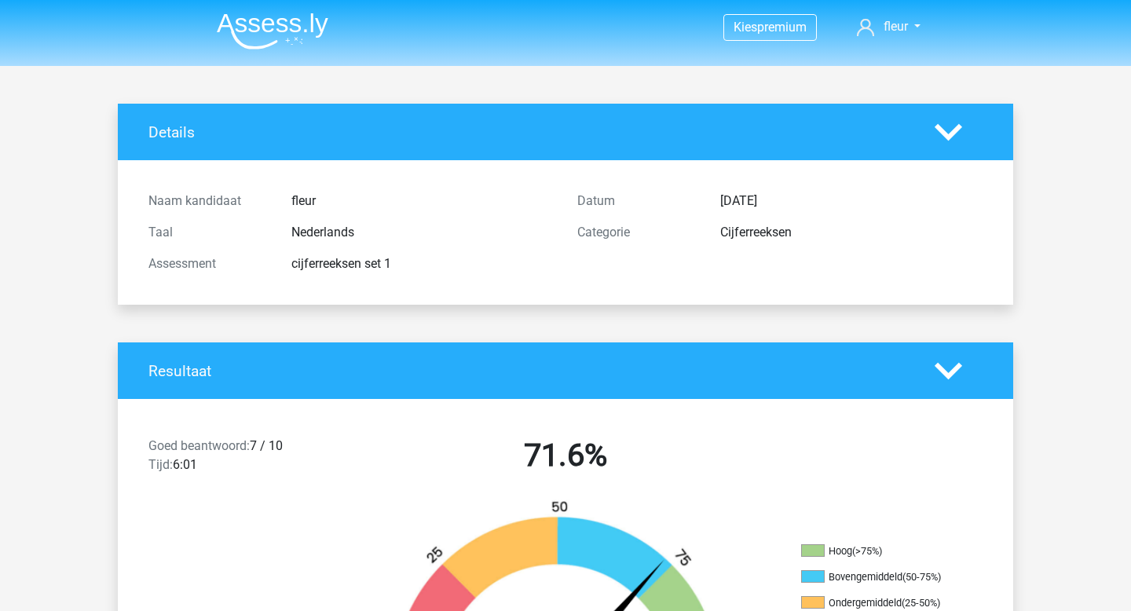 Image resolution: width=1131 pixels, height=611 pixels. I want to click on div: 7 / 10 6:01, so click(244, 459).